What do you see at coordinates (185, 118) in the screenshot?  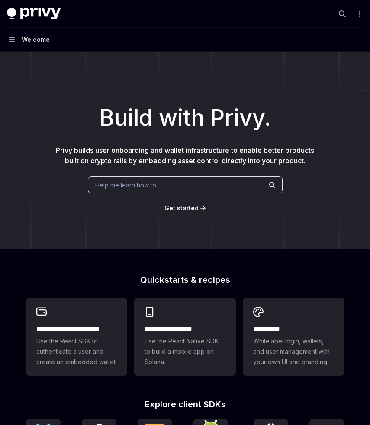 I see `h1: Build with Privy.` at bounding box center [185, 118].